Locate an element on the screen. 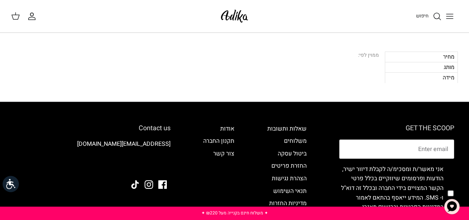 The image size is (469, 220). span: חיפוש is located at coordinates (423, 16).